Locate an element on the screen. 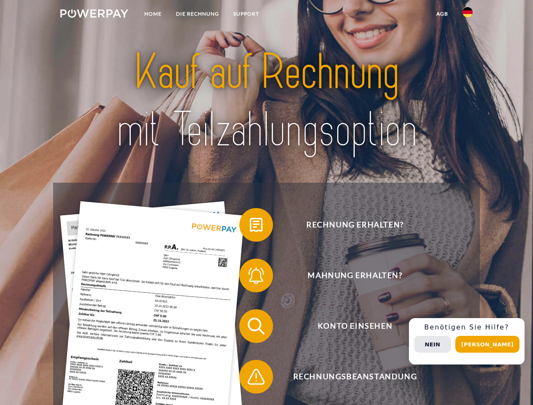  button: Nein is located at coordinates (432, 344).